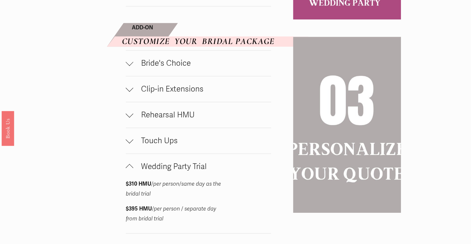 The height and width of the screenshot is (244, 471). I want to click on span: Clip-in Extensions, so click(202, 89).